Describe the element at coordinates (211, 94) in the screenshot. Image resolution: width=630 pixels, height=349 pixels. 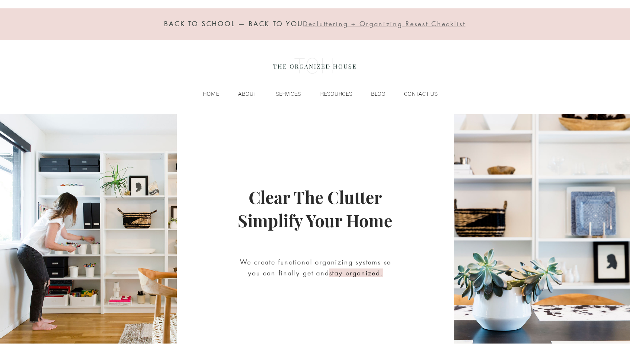
I see `p: HOME` at that location.